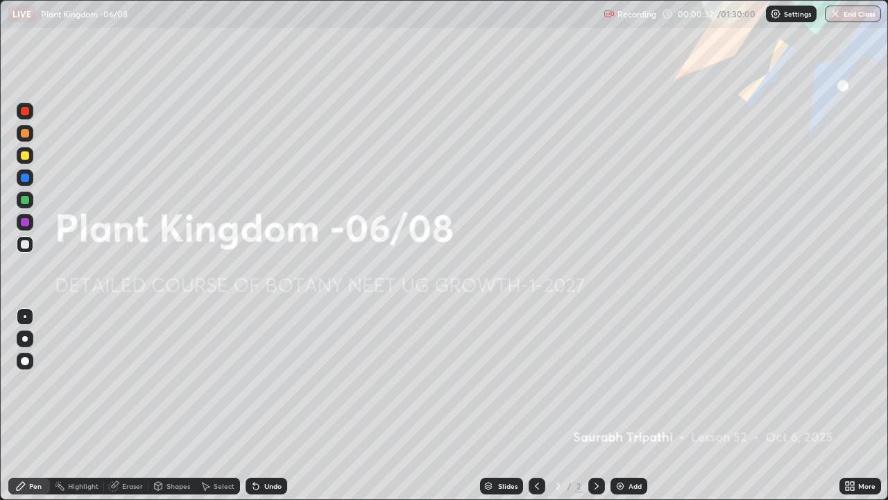  Describe the element at coordinates (835, 14) in the screenshot. I see `img: end-class-cross` at that location.